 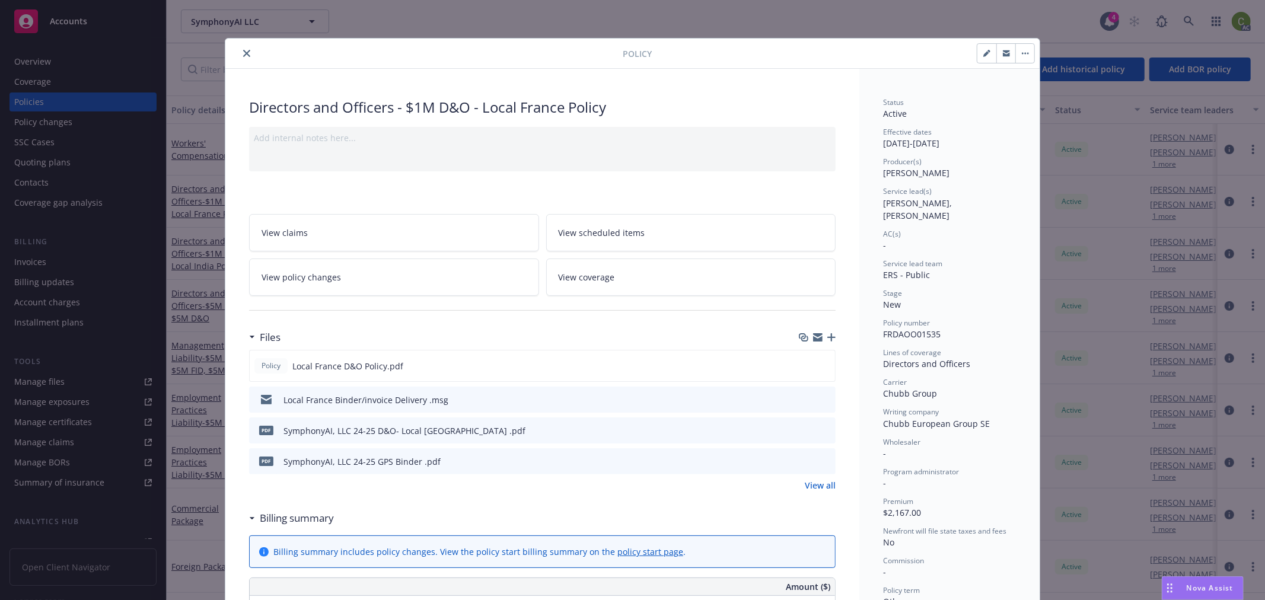 I want to click on span: Stage, so click(x=892, y=293).